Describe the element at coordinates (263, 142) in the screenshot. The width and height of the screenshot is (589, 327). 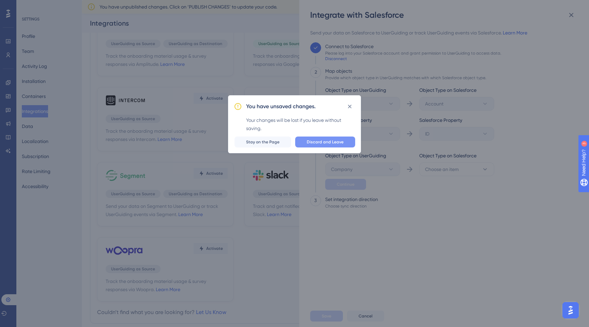
I see `span: Stay on the Page` at that location.